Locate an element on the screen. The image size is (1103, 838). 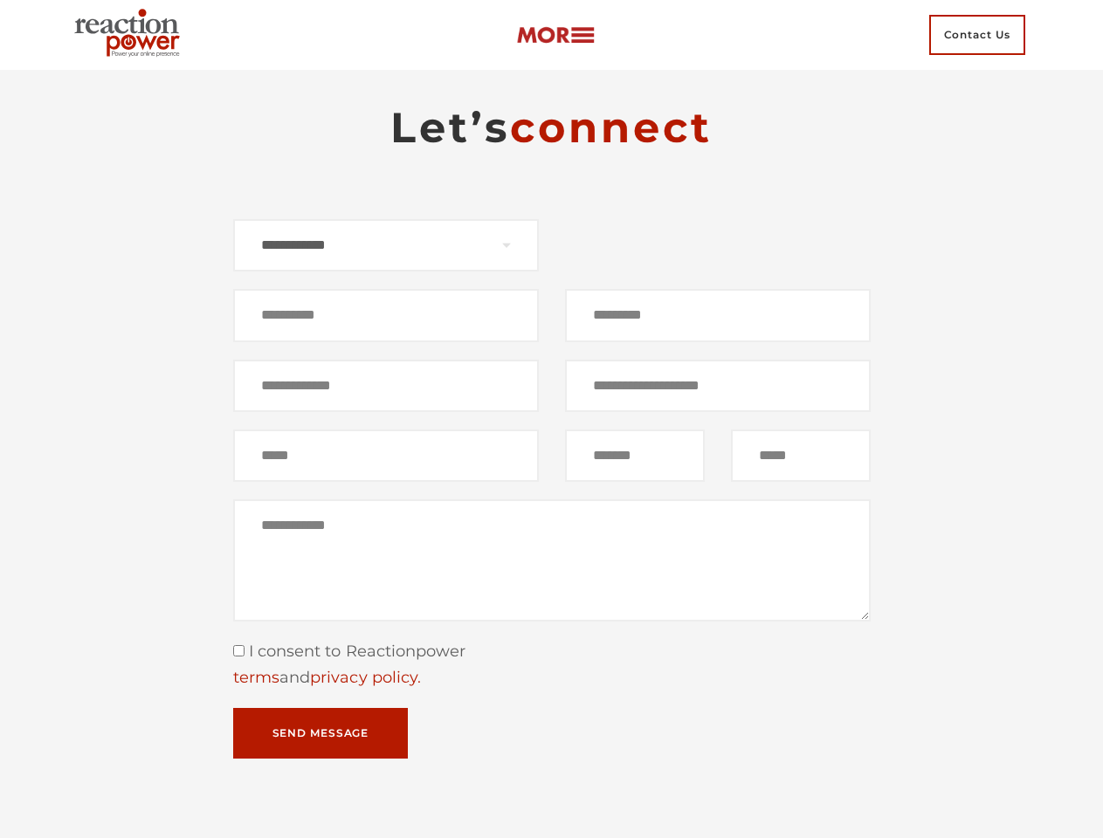
div: and is located at coordinates (552, 678).